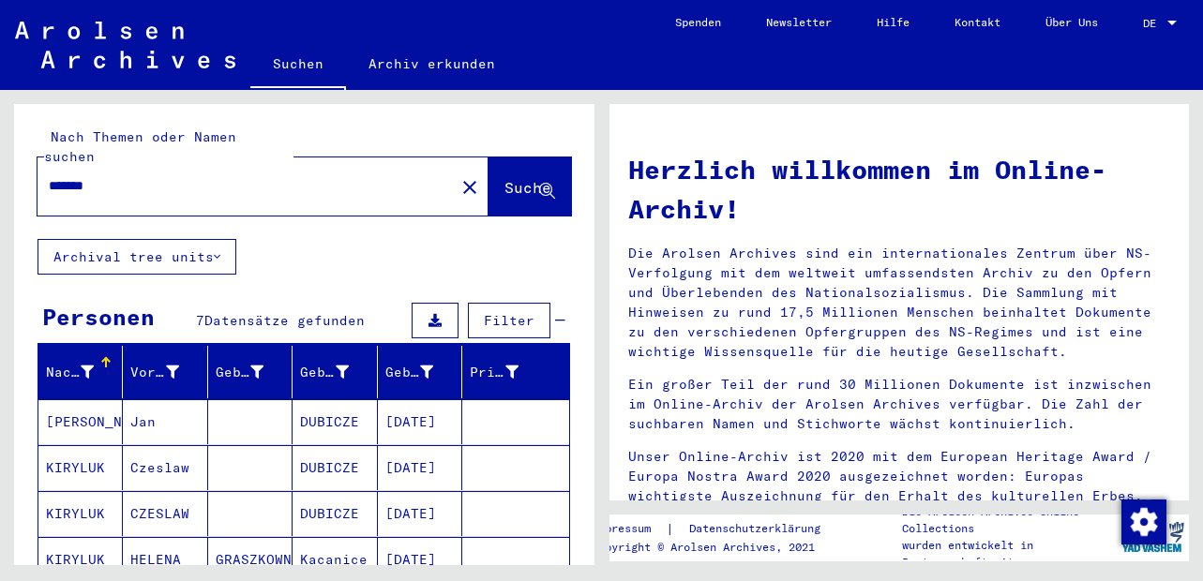  I want to click on div: Personen, so click(98, 317).